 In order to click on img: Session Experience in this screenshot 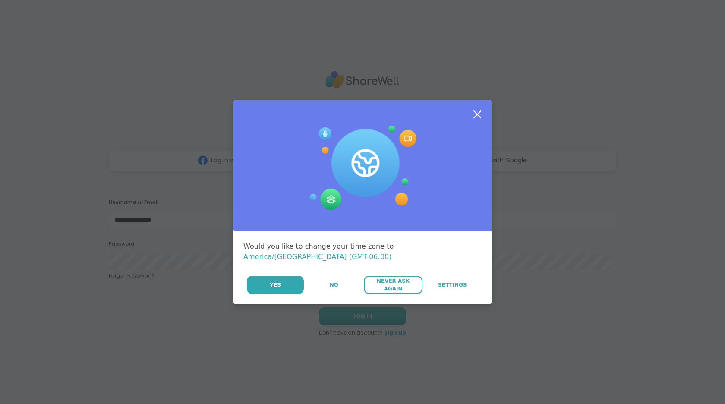, I will do `click(362, 168)`.